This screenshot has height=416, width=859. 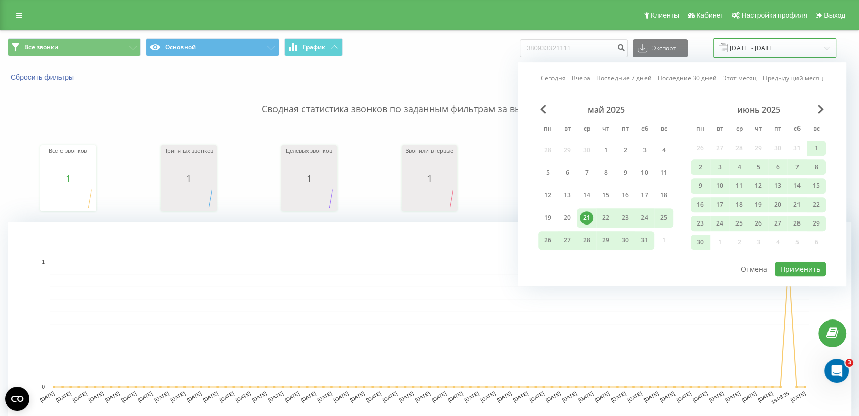 What do you see at coordinates (719, 130) in the screenshot?
I see `abbr: вторник` at bounding box center [719, 130].